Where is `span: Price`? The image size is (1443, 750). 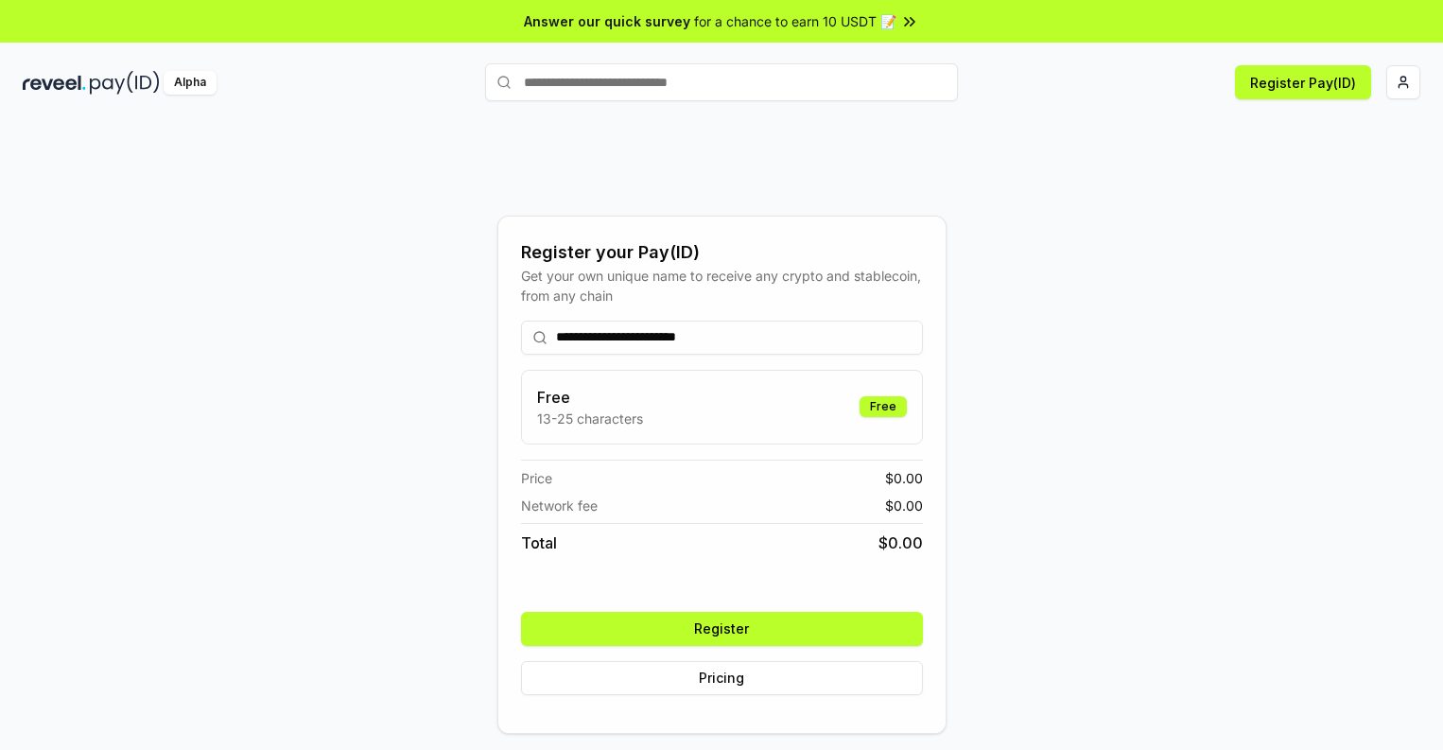 span: Price is located at coordinates (536, 478).